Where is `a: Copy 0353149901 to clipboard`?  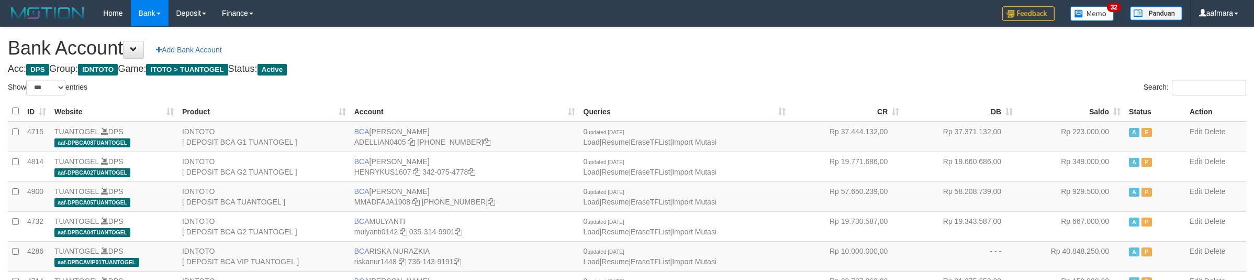
a: Copy 0353149901 to clipboard is located at coordinates (459, 231).